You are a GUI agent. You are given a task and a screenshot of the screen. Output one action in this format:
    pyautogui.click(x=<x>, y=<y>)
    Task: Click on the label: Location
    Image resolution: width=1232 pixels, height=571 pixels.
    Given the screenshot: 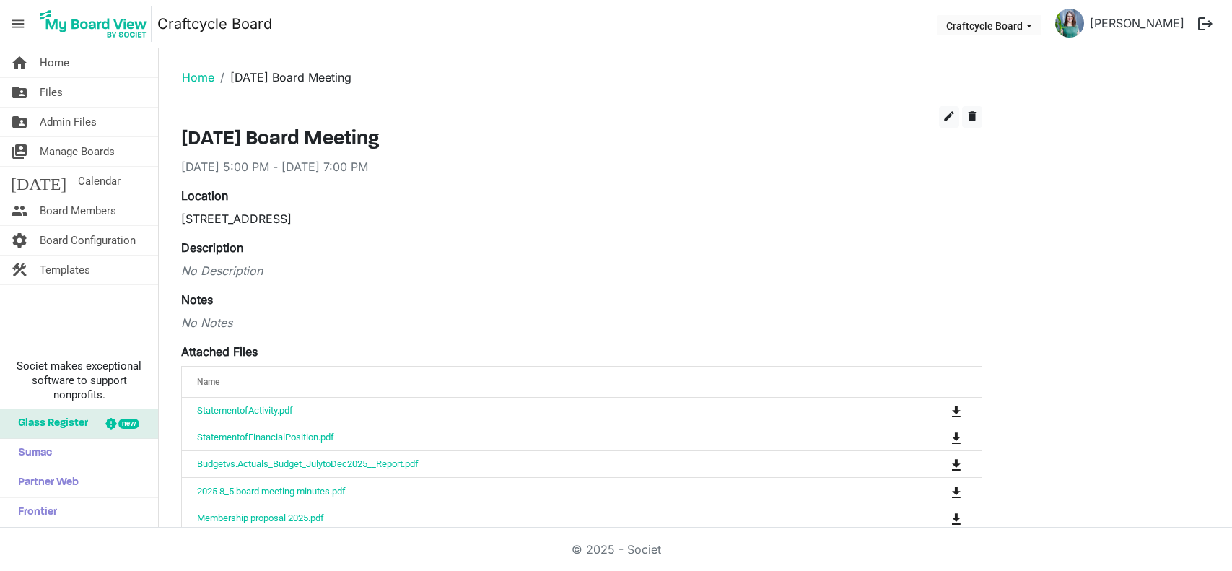 What is the action you would take?
    pyautogui.click(x=204, y=196)
    